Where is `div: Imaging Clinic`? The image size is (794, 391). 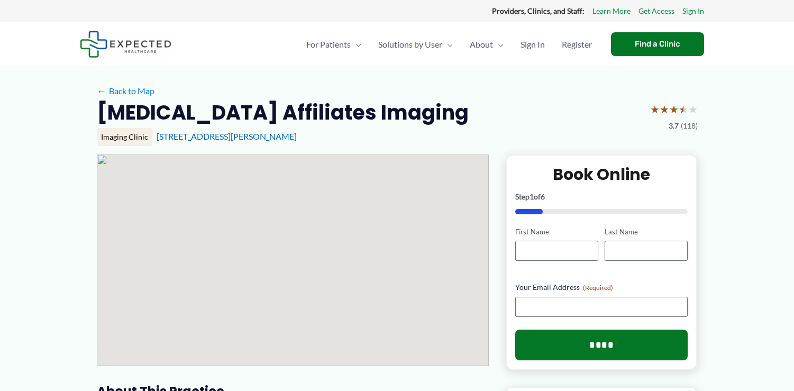 div: Imaging Clinic is located at coordinates (124, 137).